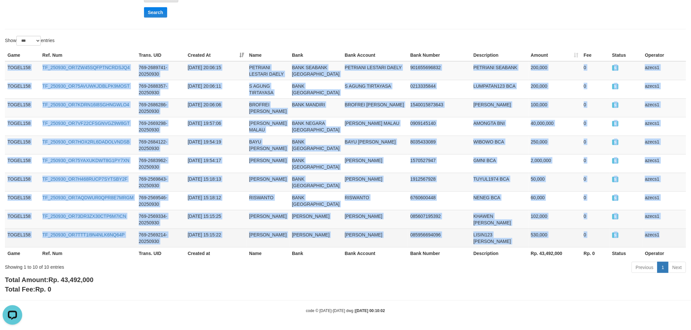  I want to click on td: 0909145140, so click(439, 126).